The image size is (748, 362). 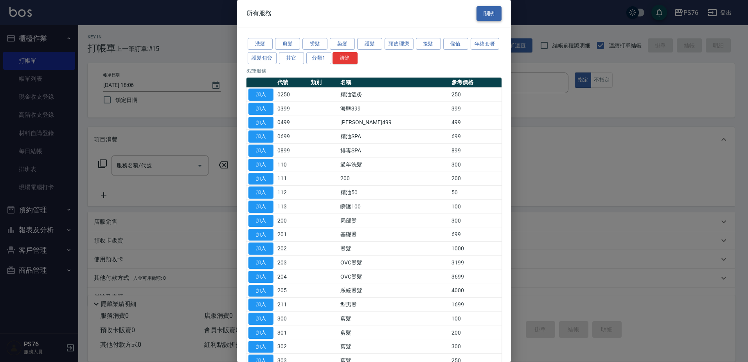 What do you see at coordinates (394, 220) in the screenshot?
I see `td: 局部燙` at bounding box center [394, 220].